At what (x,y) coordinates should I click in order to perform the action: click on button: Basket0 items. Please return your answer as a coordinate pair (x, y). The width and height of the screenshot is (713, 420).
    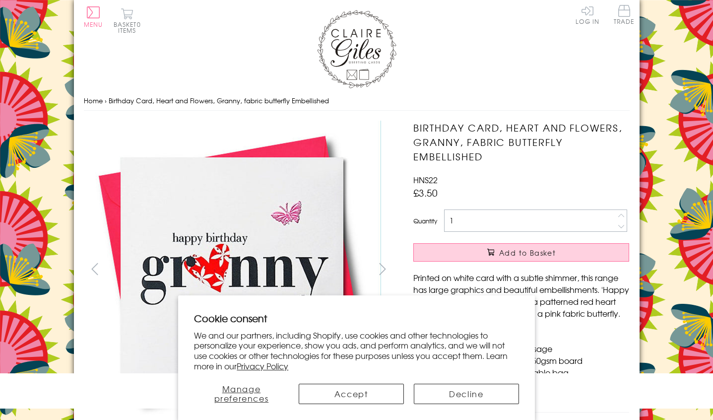
    Looking at the image, I should click on (127, 20).